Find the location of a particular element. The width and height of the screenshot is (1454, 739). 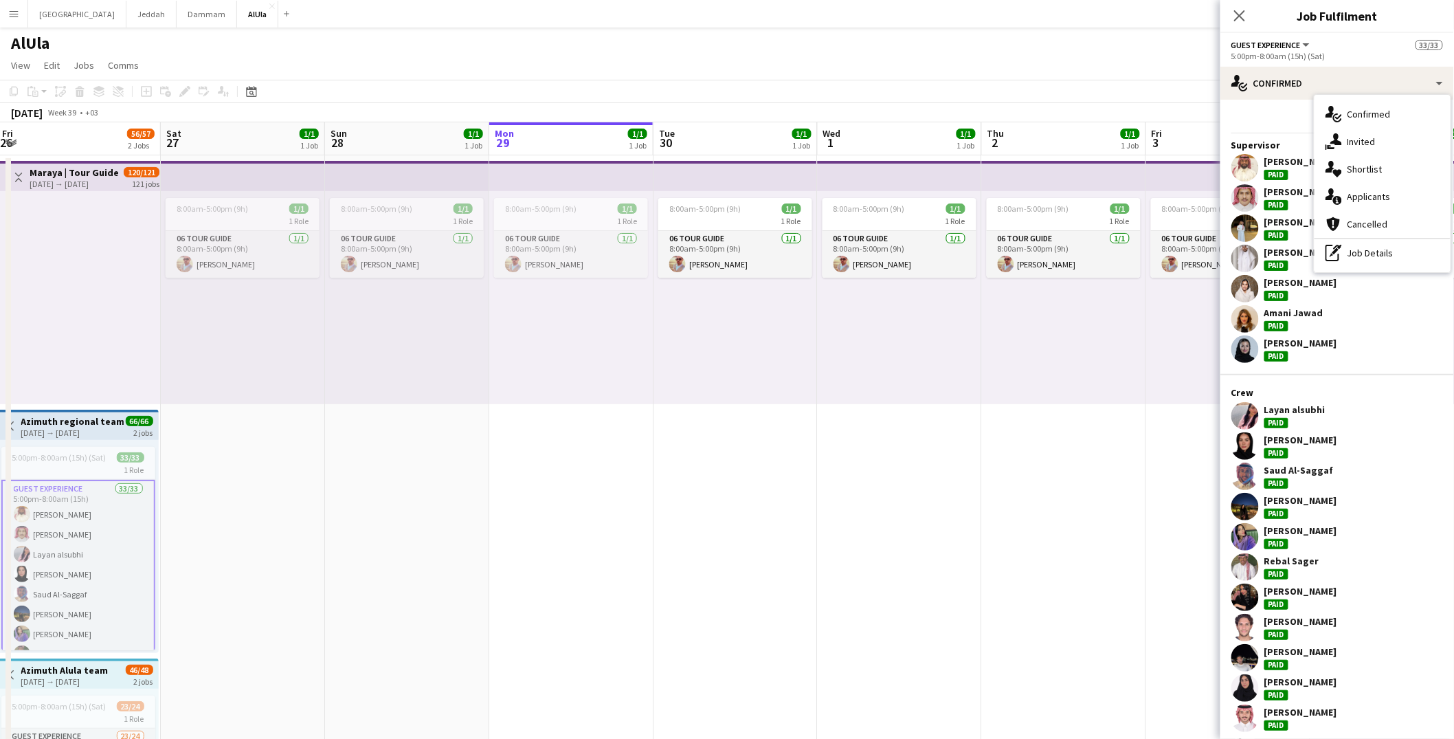

a: Edit is located at coordinates (52, 65).